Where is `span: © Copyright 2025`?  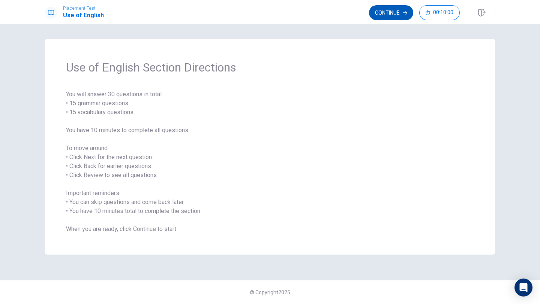
span: © Copyright 2025 is located at coordinates (270, 293).